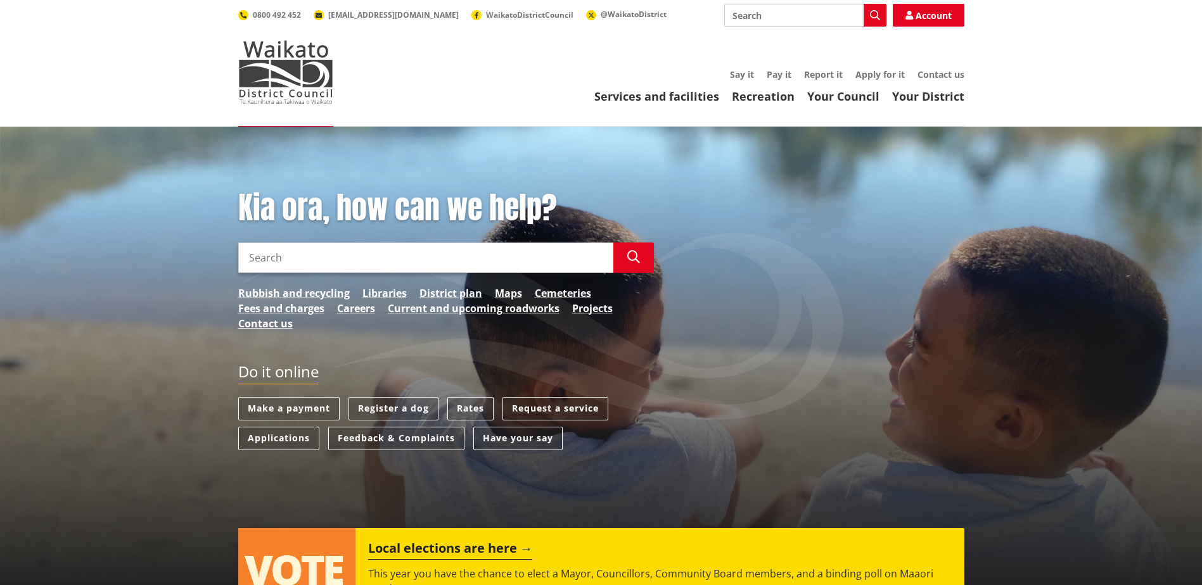 The height and width of the screenshot is (585, 1202). I want to click on a: Say it, so click(742, 74).